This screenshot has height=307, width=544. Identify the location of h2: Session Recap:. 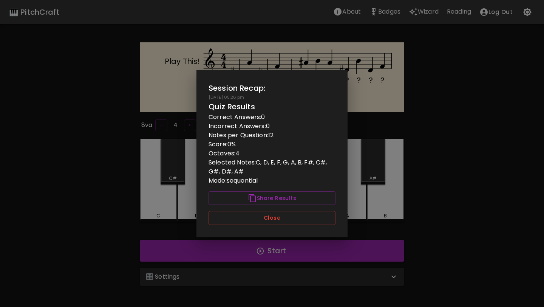
(272, 88).